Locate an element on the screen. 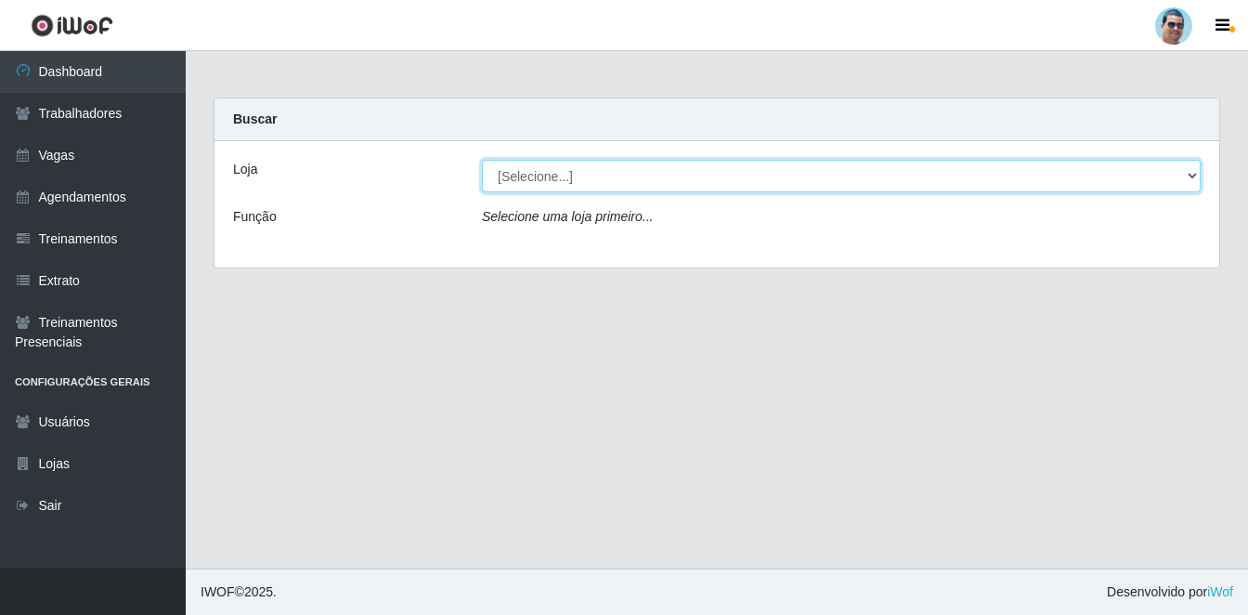 Image resolution: width=1248 pixels, height=615 pixels. span: IWOF is located at coordinates (217, 592).